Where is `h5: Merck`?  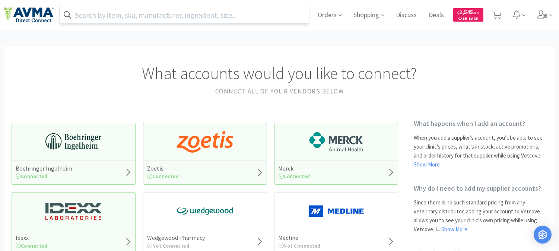
h5: Merck is located at coordinates (294, 168).